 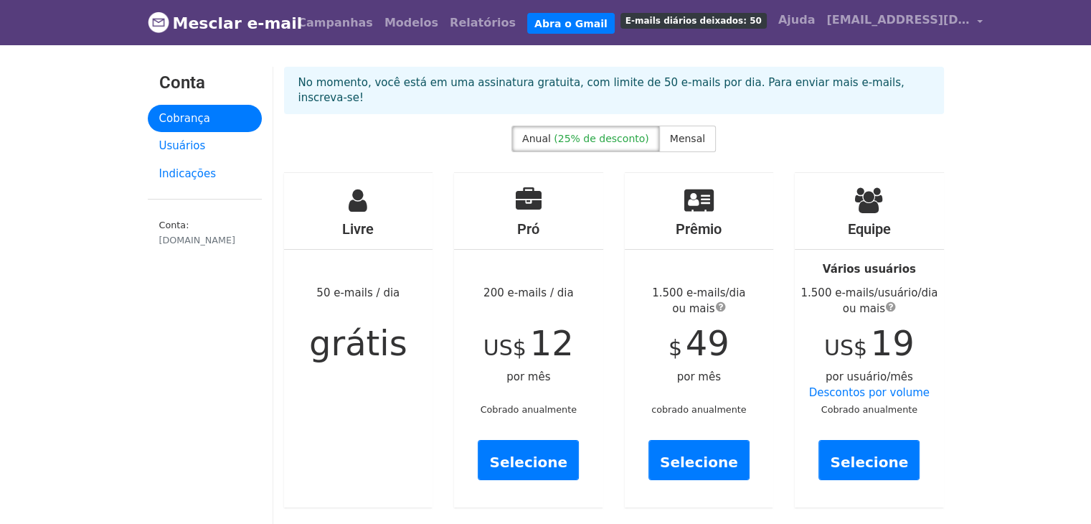 What do you see at coordinates (870, 229) in the screenshot?
I see `font: Equipe` at bounding box center [870, 229].